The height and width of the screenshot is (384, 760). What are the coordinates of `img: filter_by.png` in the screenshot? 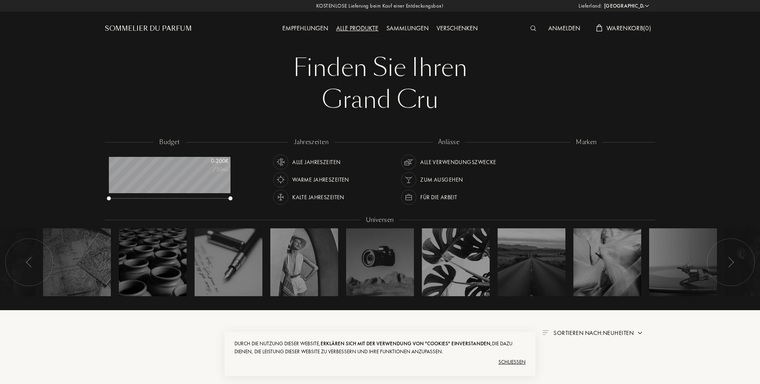 It's located at (546, 332).